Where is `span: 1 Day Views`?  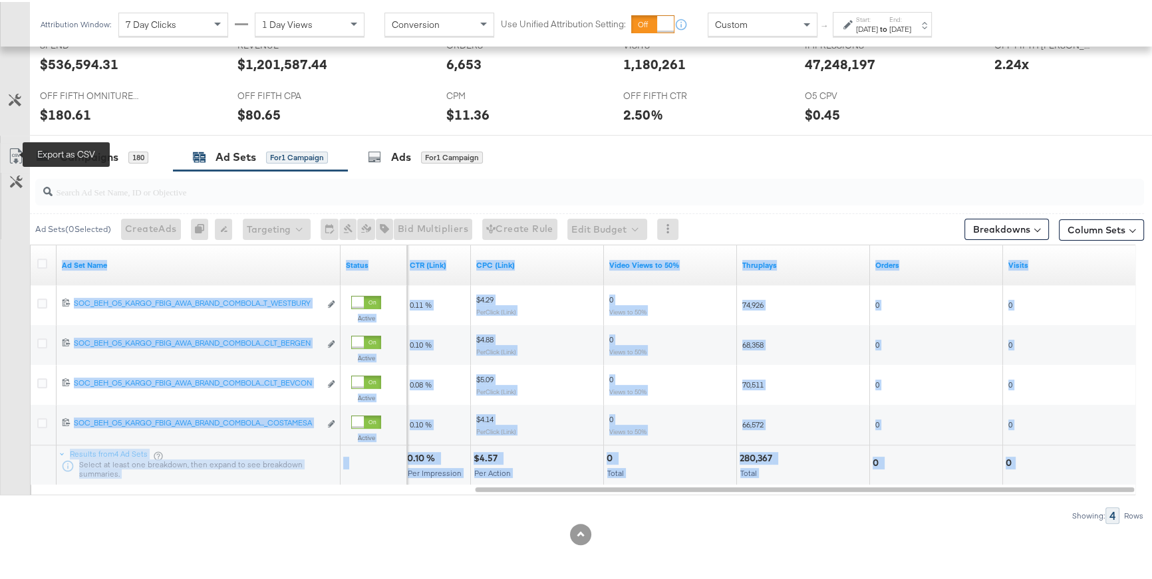
span: 1 Day Views is located at coordinates (287, 23).